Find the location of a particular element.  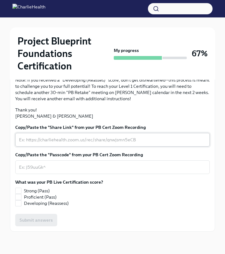

label: What was your PB Live Certification score? is located at coordinates (59, 182).